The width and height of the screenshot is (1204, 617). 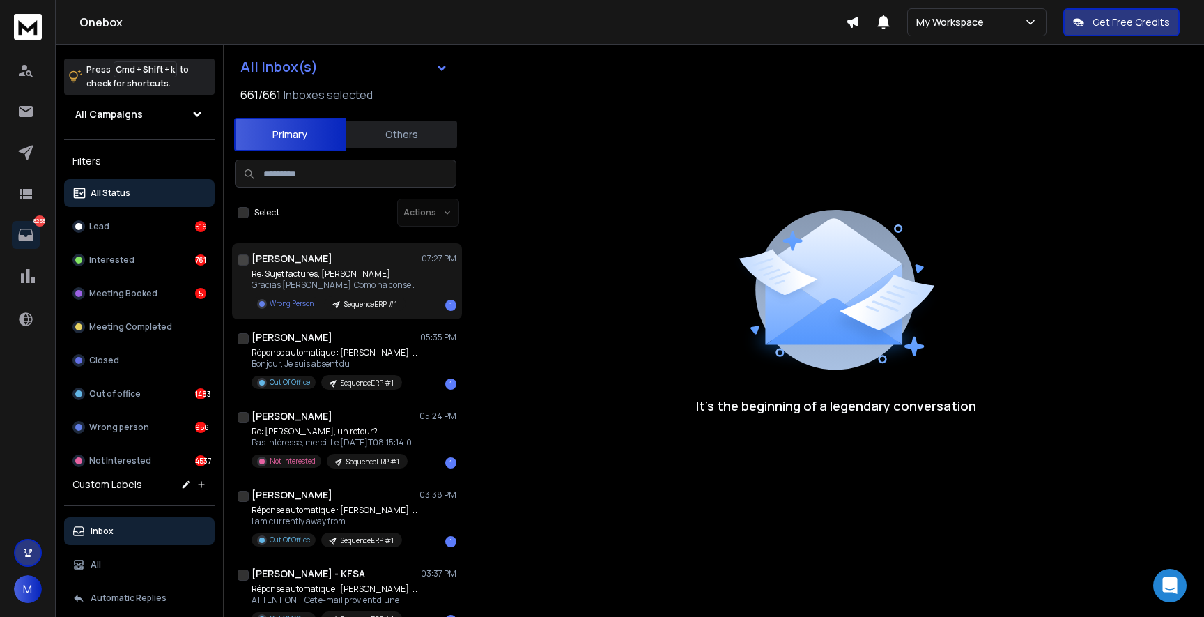 What do you see at coordinates (139, 564) in the screenshot?
I see `button: All` at bounding box center [139, 564].